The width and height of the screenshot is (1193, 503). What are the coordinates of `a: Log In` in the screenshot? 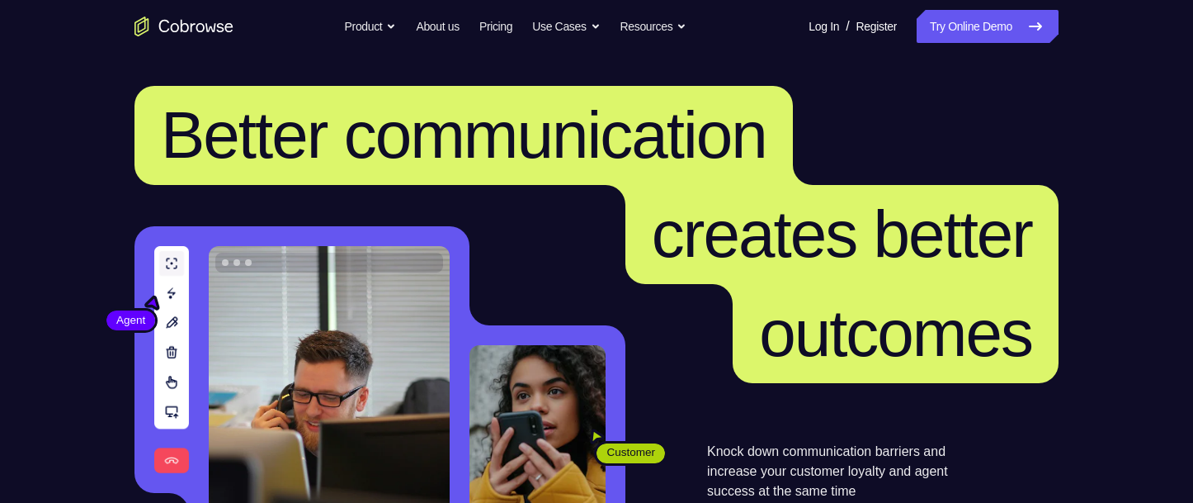 It's located at (824, 26).